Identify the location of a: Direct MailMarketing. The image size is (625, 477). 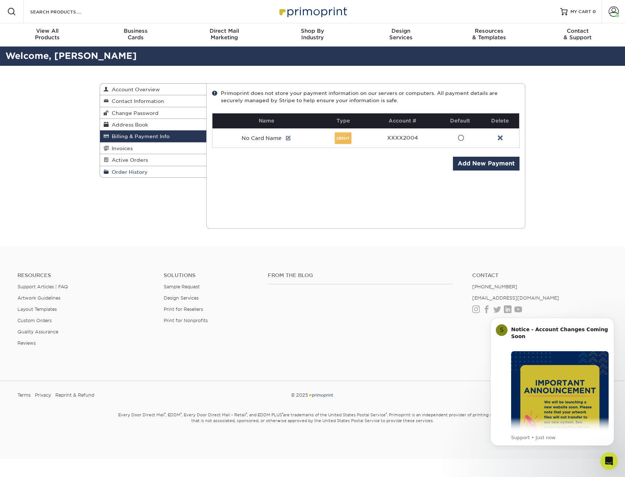
(224, 35).